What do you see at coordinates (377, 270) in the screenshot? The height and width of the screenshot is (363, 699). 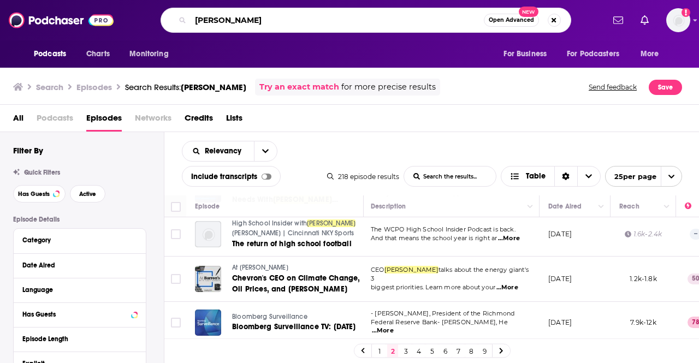 I see `span: CEO` at bounding box center [377, 270].